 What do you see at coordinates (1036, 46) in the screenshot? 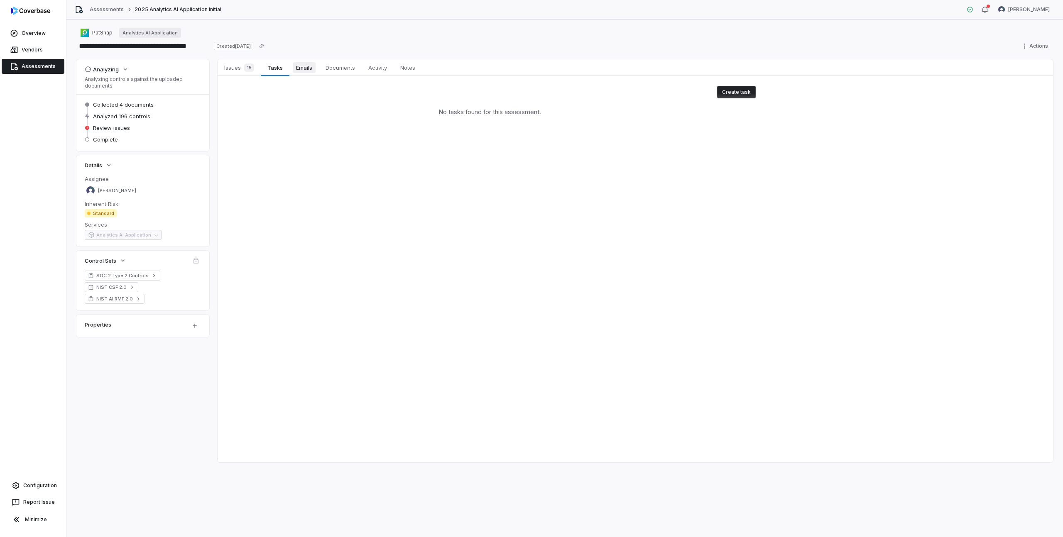
I see `button: Actions` at bounding box center [1036, 46].